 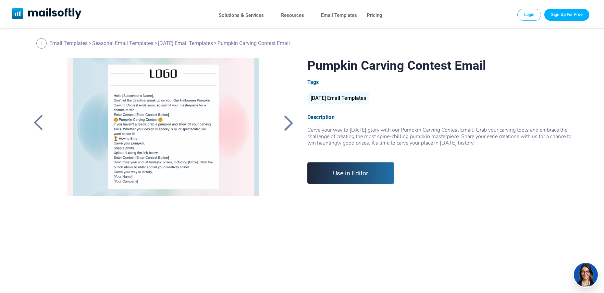 I want to click on a: Resources, so click(x=292, y=15).